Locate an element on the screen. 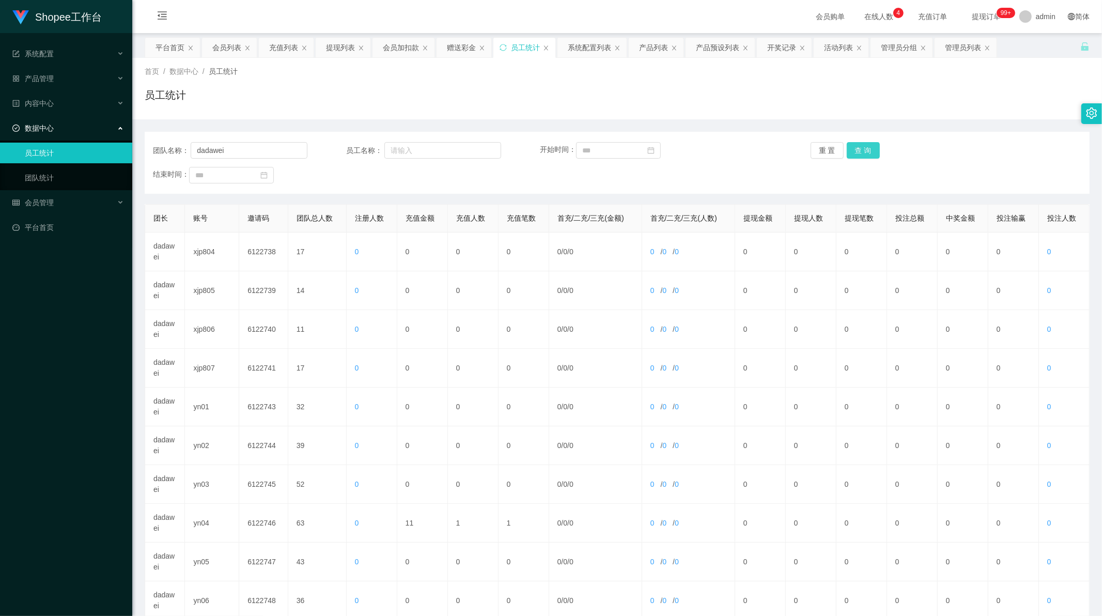 The image size is (1102, 616). span: 提现金额 is located at coordinates (758, 218).